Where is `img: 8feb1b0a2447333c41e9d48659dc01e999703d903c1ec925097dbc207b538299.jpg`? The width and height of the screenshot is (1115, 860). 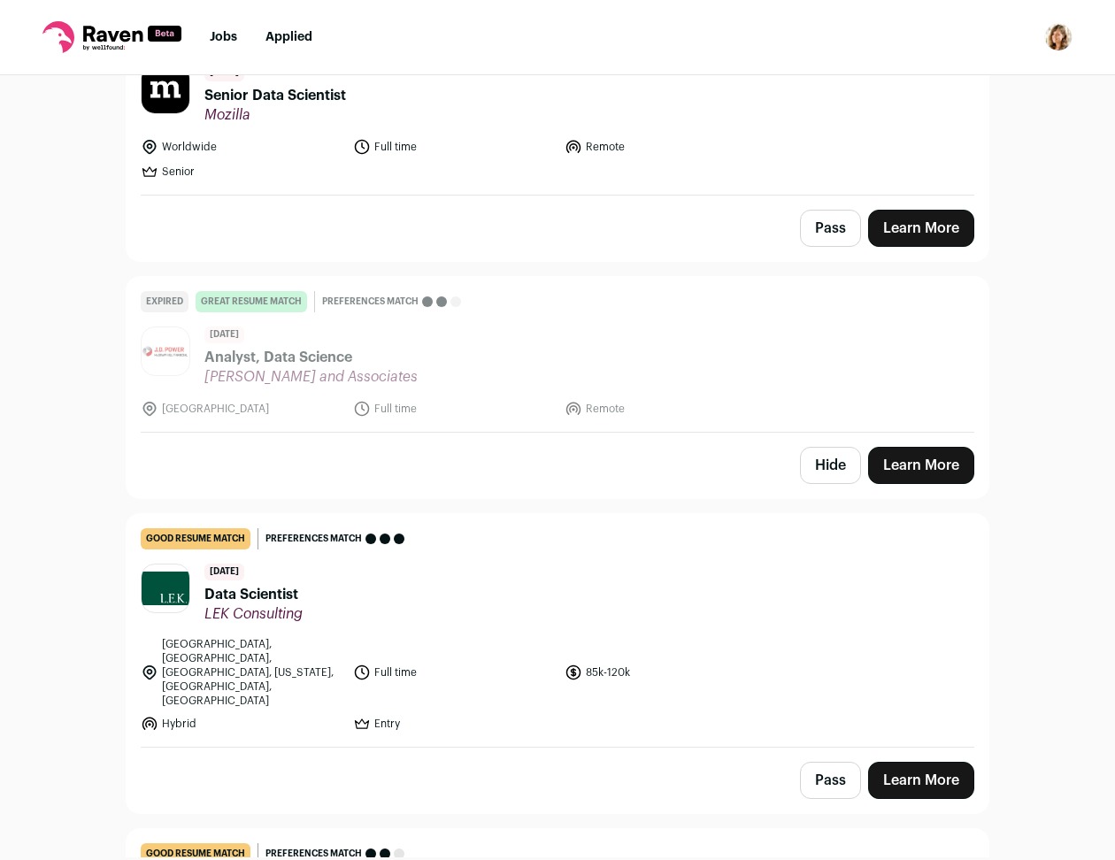 img: 8feb1b0a2447333c41e9d48659dc01e999703d903c1ec925097dbc207b538299.jpg is located at coordinates (165, 350).